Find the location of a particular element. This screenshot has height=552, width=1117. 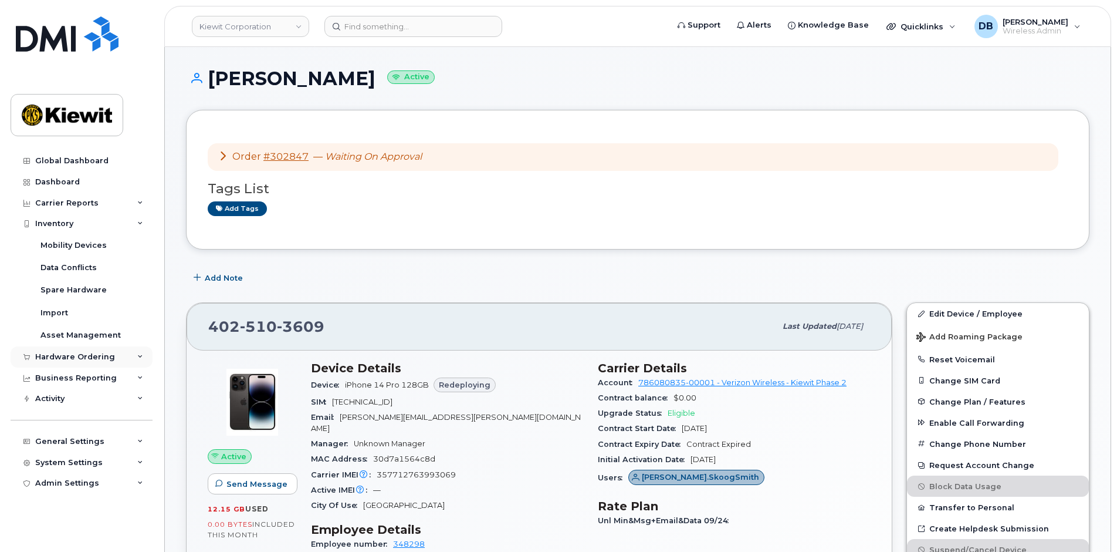

span: Contract Expired is located at coordinates (719, 444).